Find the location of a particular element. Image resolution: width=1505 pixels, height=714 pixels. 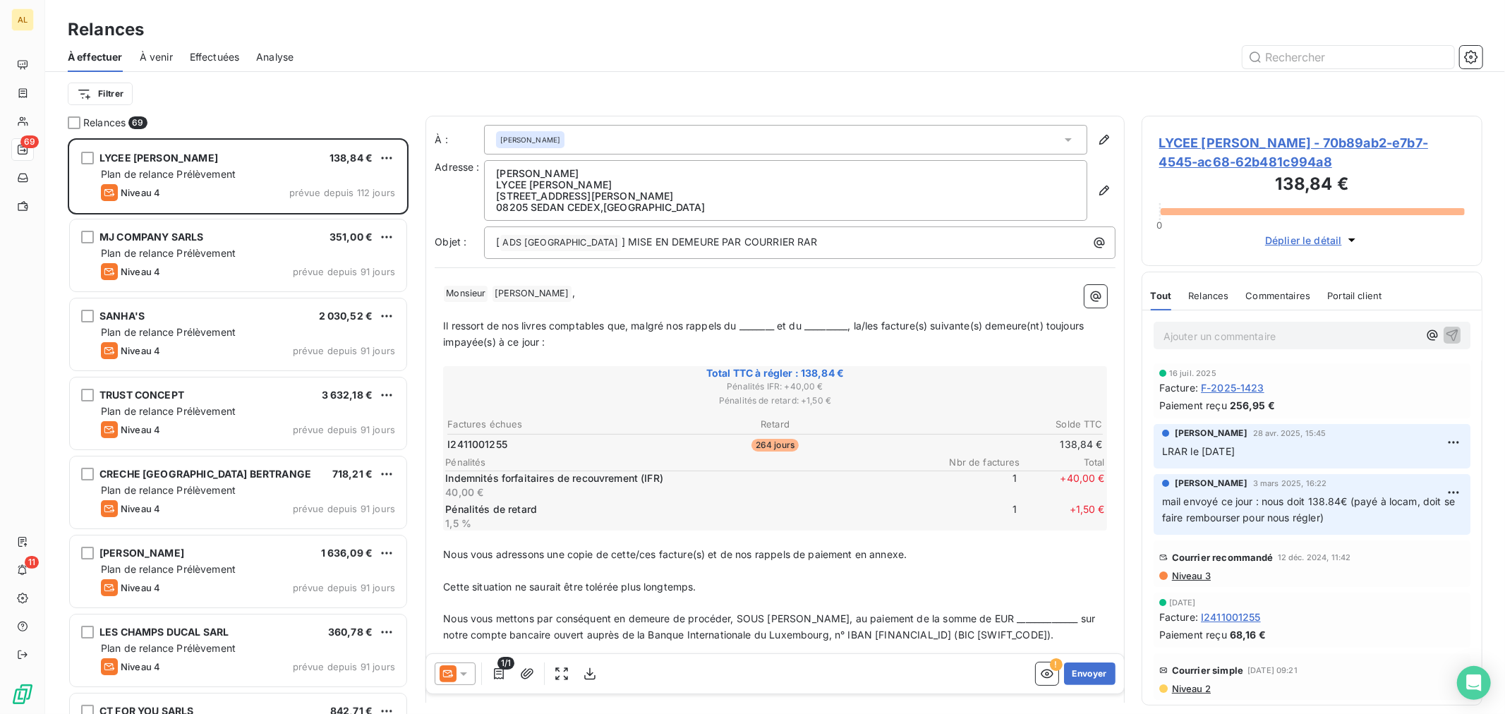

p: 40,00 € is located at coordinates (687, 493).